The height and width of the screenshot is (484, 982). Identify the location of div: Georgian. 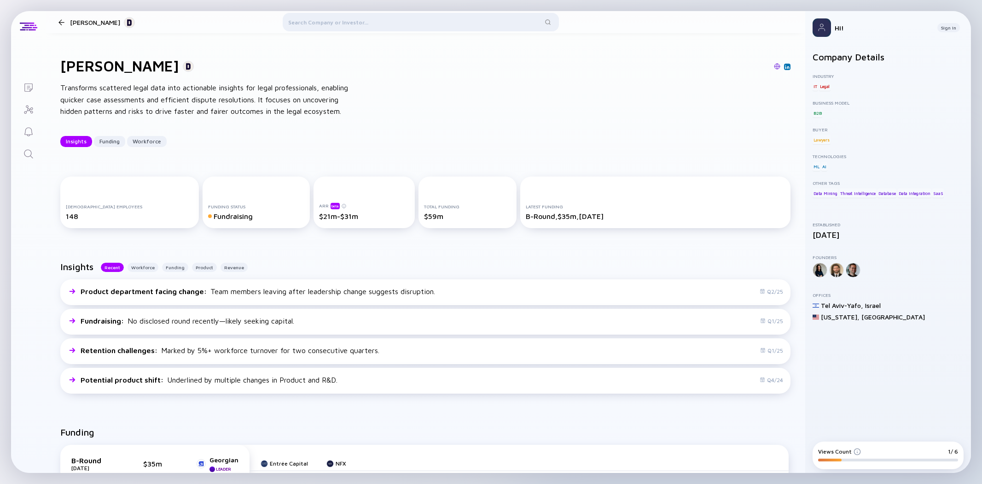
(224, 459).